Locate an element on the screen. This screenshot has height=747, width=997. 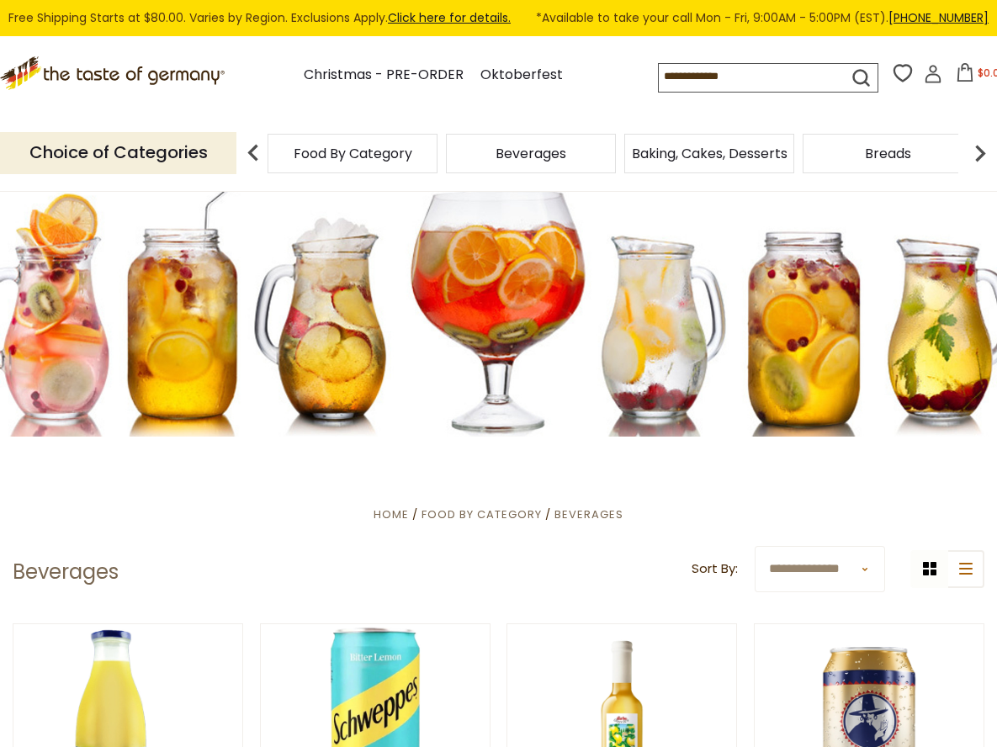
a: Home is located at coordinates (391, 514).